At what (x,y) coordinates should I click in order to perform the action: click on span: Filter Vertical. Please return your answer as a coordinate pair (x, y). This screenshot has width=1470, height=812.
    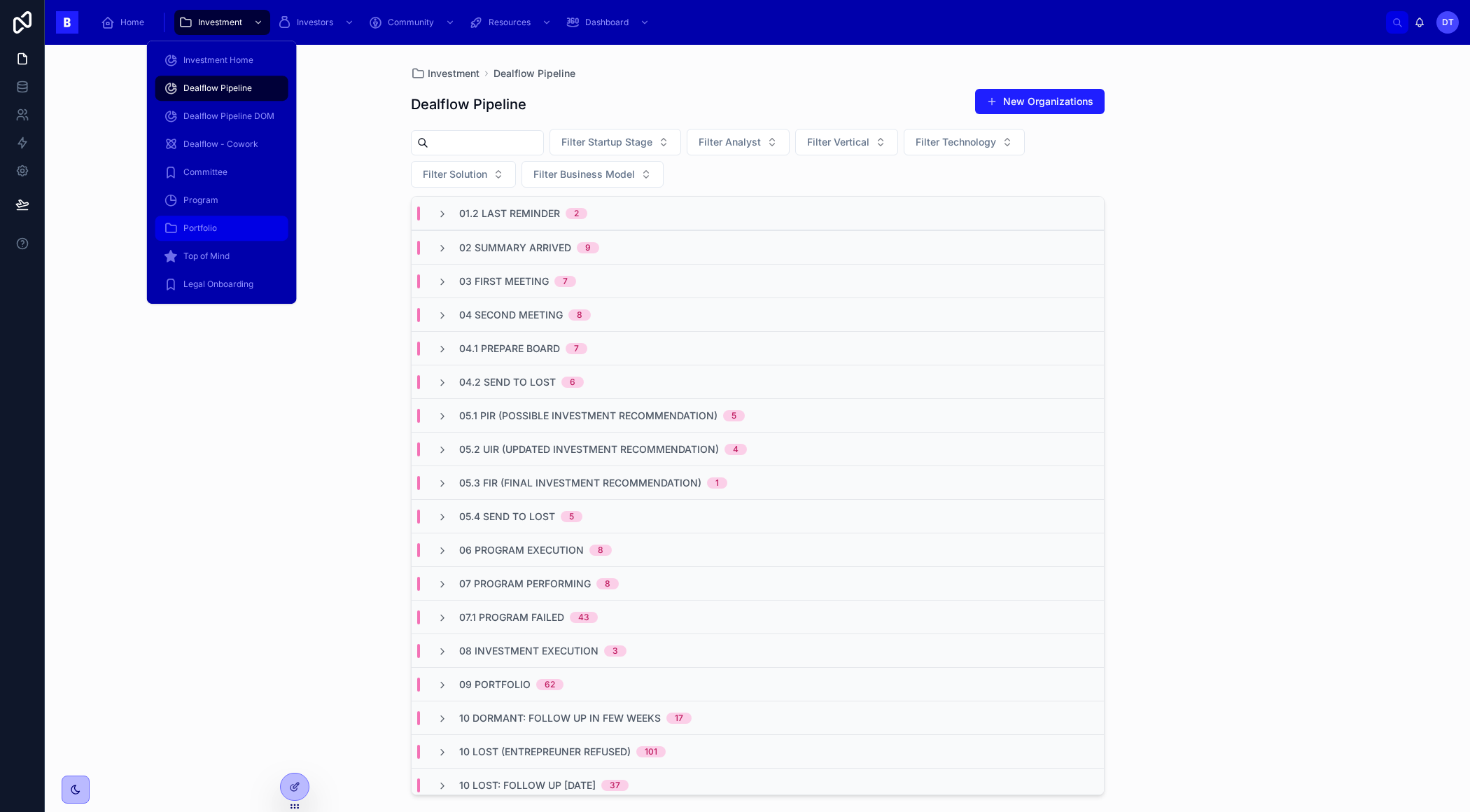
    Looking at the image, I should click on (838, 143).